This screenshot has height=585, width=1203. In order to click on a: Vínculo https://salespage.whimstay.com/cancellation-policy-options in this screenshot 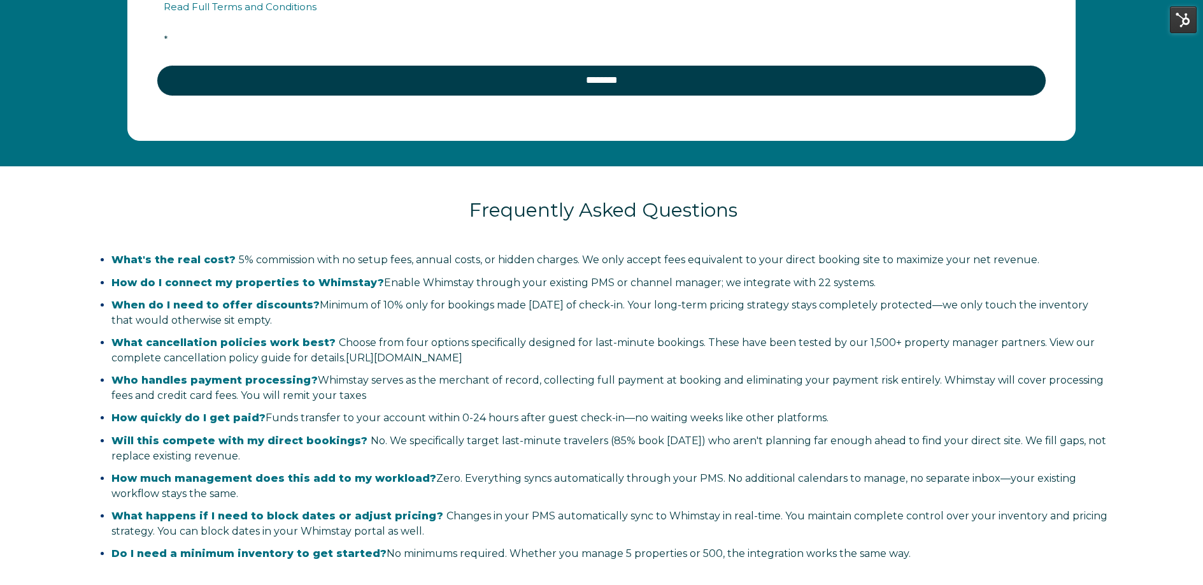, I will do `click(404, 357)`.